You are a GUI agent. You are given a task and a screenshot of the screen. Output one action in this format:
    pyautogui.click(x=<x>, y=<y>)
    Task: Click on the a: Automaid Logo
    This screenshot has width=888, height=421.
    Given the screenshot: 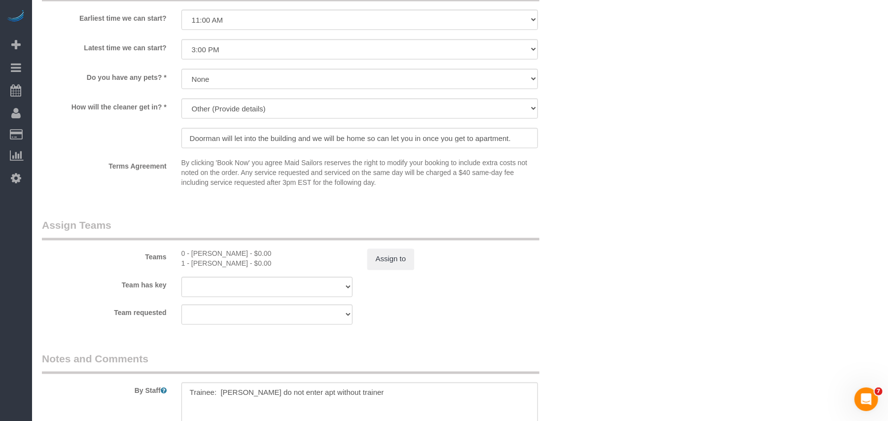 What is the action you would take?
    pyautogui.click(x=16, y=17)
    